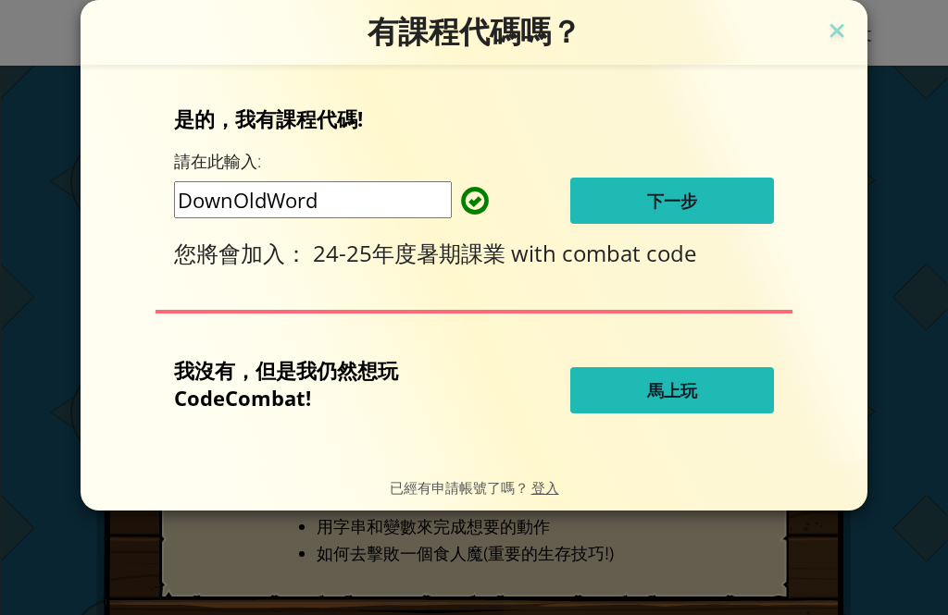 The image size is (948, 615). I want to click on a: 登入, so click(545, 487).